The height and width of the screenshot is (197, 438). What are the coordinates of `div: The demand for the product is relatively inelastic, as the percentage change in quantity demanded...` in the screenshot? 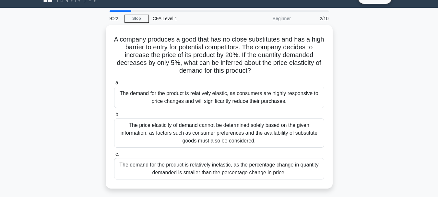 It's located at (219, 169).